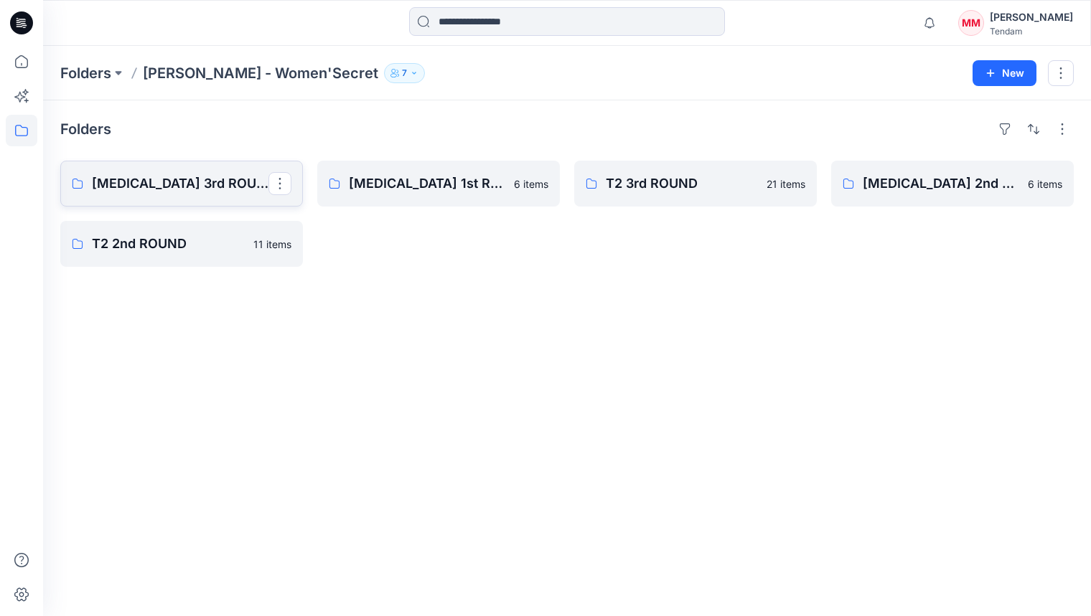 The width and height of the screenshot is (1091, 616). Describe the element at coordinates (682, 184) in the screenshot. I see `p: T2 3rd ROUND` at that location.